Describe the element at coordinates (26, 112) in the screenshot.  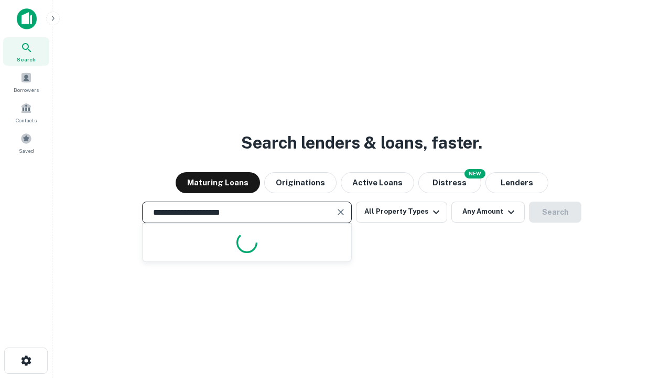
I see `div: Contacts` at that location.